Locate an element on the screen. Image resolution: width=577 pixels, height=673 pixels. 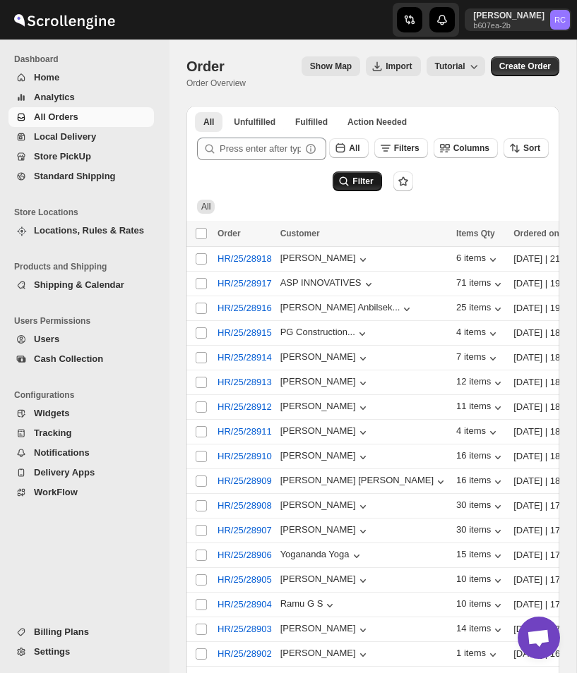
div: Yogananda Yoga is located at coordinates (322, 556).